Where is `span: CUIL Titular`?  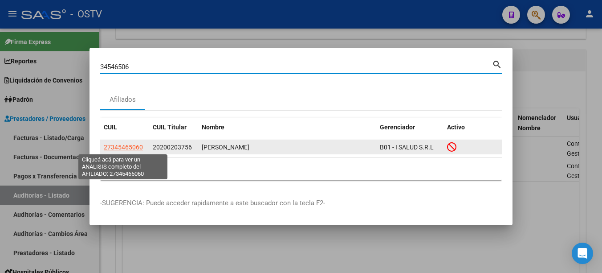
span: CUIL Titular is located at coordinates (170, 127).